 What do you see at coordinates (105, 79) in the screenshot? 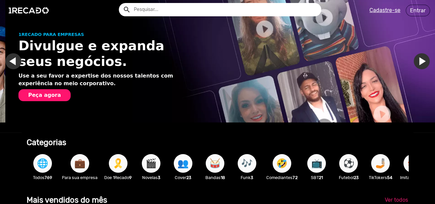
I see `p: Use a seu favor a expertise dos nossos talentos com experiência no meio corporativo.` at bounding box center [105, 79].